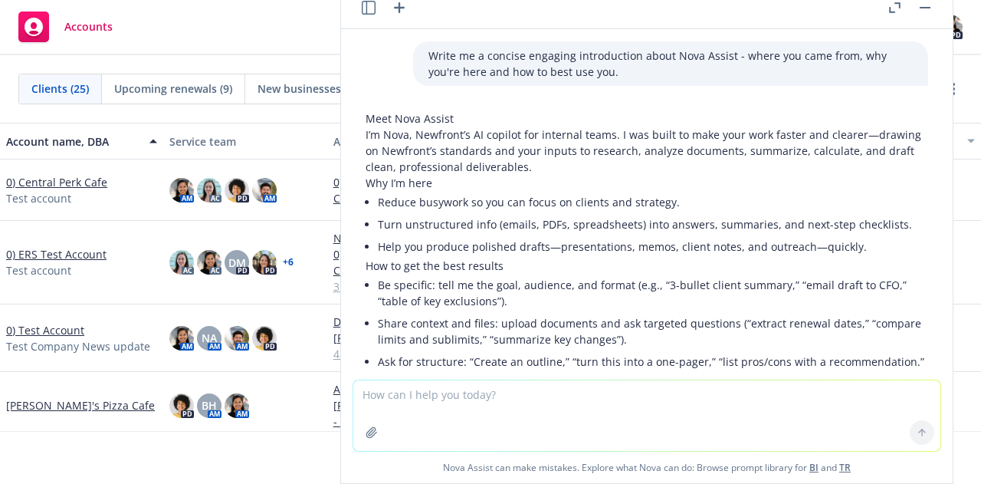  What do you see at coordinates (409, 190) in the screenshot?
I see `a: 0) Central Perk Cafe - Commercial Auto` at bounding box center [409, 190].